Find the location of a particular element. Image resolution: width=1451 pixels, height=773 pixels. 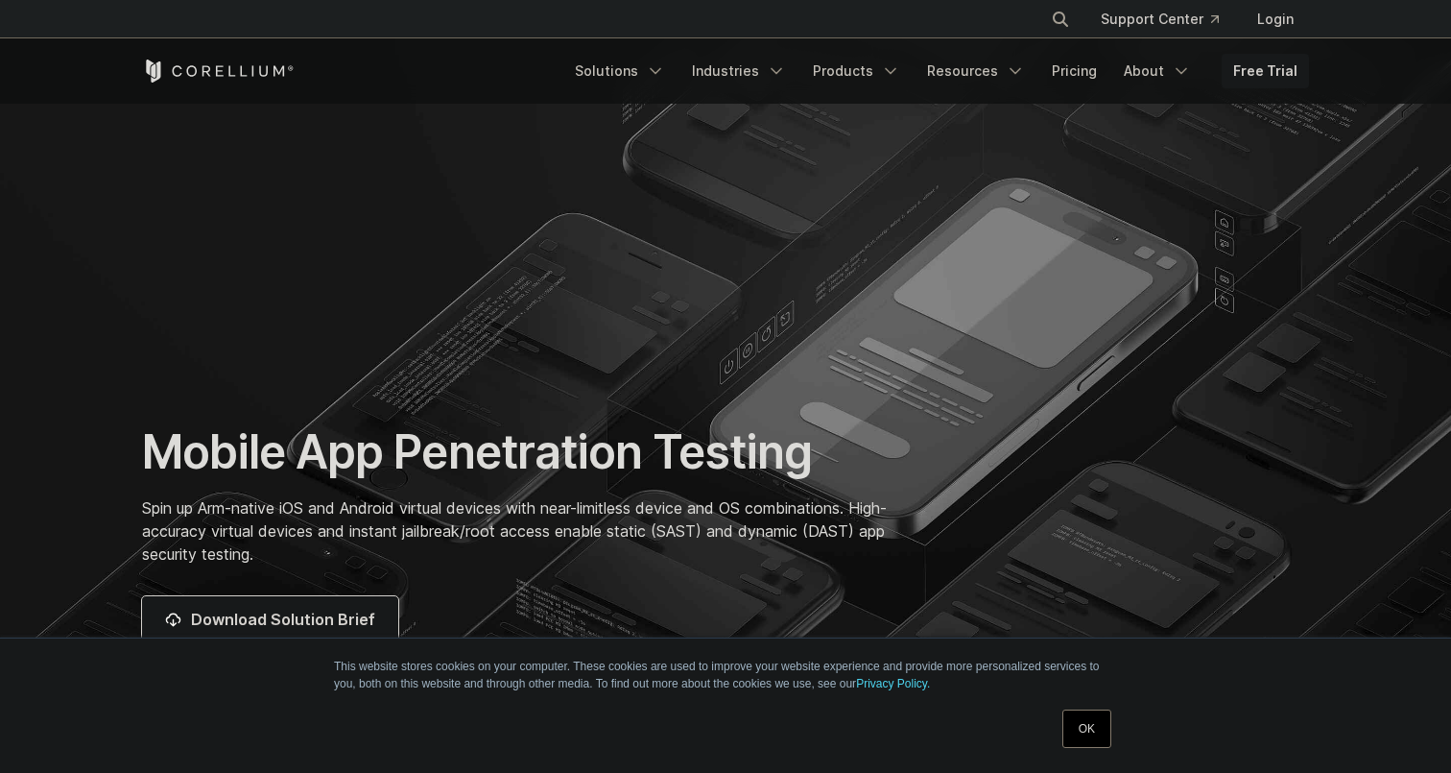

h1: Mobile App Penetration Testing is located at coordinates (524, 452).